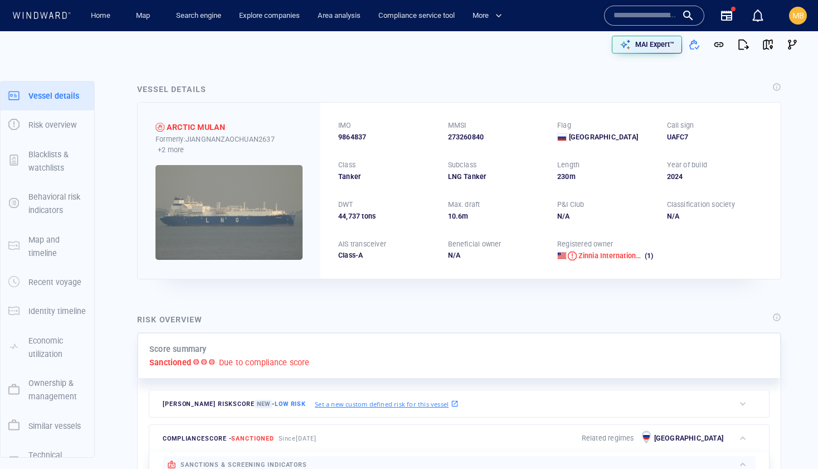 Image resolution: width=818 pixels, height=469 pixels. What do you see at coordinates (198, 16) in the screenshot?
I see `button: Search engine` at bounding box center [198, 16].